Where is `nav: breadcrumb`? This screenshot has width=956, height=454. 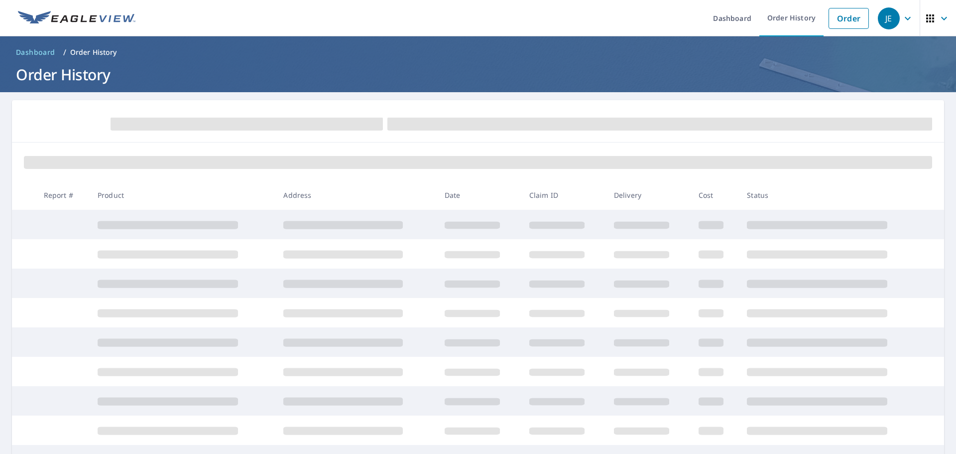 nav: breadcrumb is located at coordinates (478, 52).